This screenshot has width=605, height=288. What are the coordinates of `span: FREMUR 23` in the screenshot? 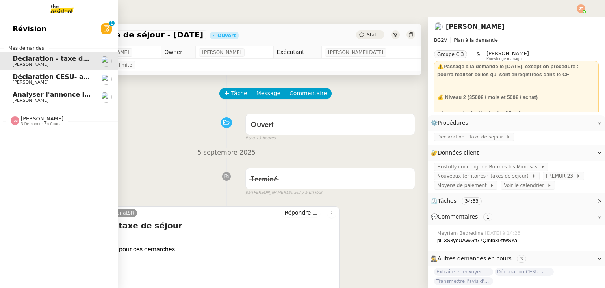 It's located at (561, 176).